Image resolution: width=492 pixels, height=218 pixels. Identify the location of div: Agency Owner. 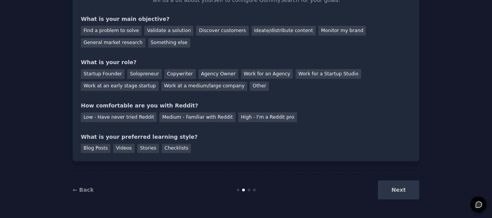
(218, 74).